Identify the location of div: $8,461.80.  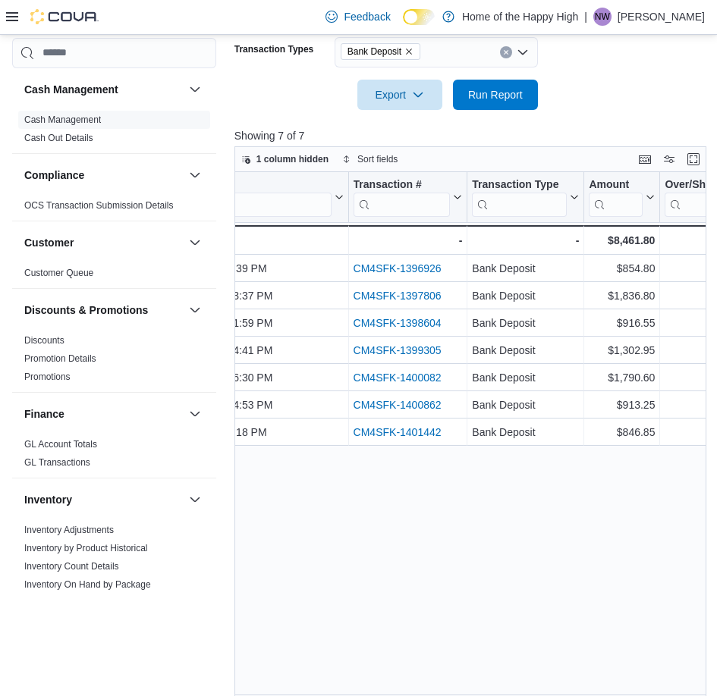
(621, 240).